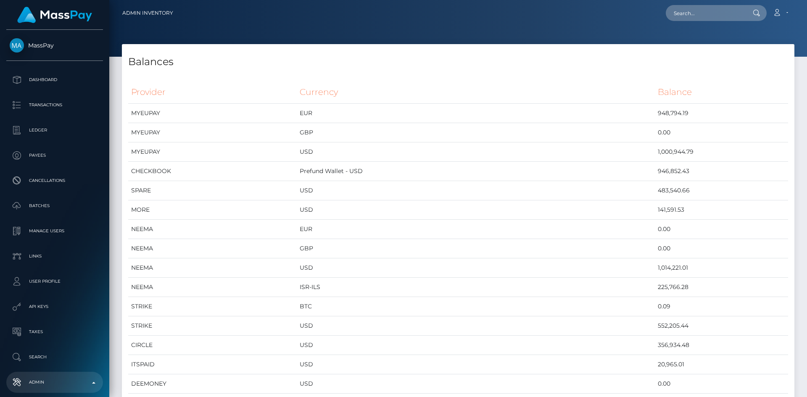  Describe the element at coordinates (721, 287) in the screenshot. I see `td: 225,766.28` at that location.